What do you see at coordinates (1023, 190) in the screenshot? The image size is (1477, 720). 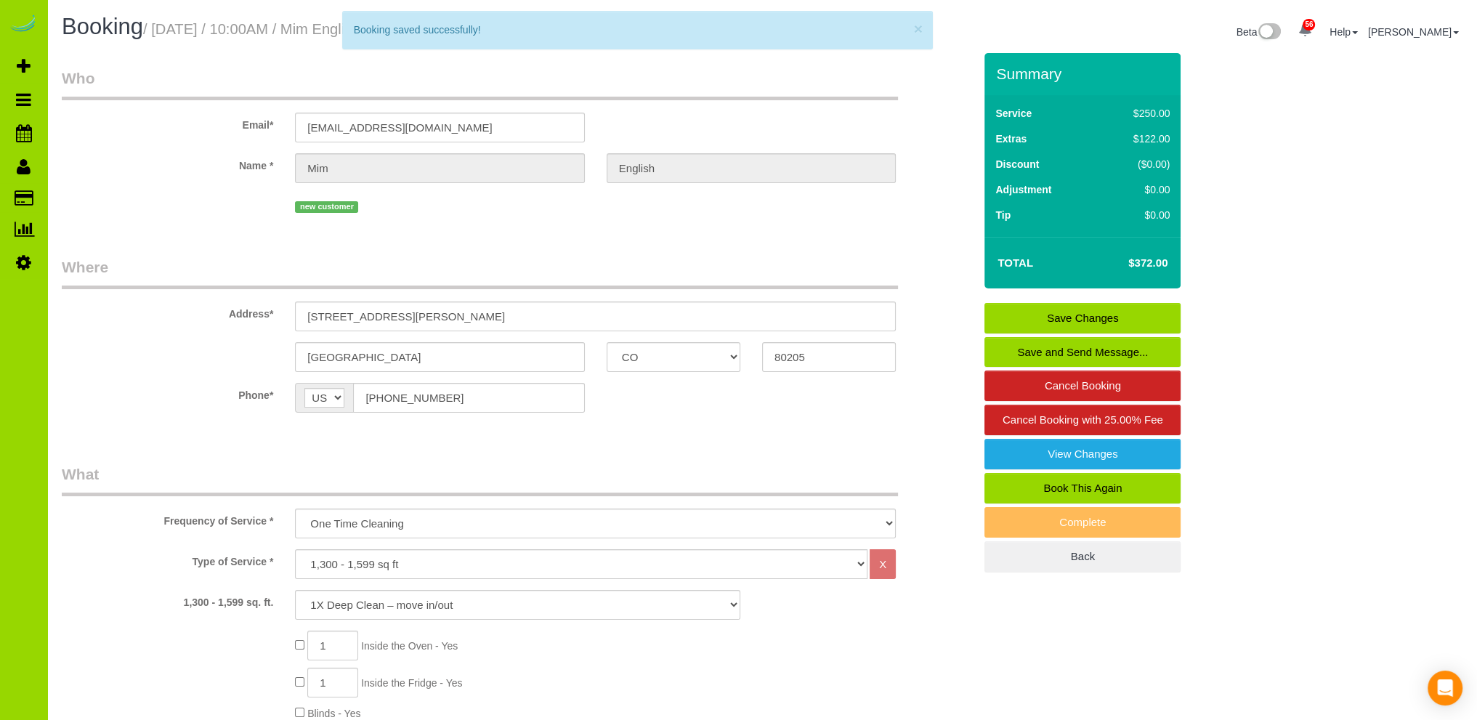 I see `label: Adjustment` at bounding box center [1023, 190].